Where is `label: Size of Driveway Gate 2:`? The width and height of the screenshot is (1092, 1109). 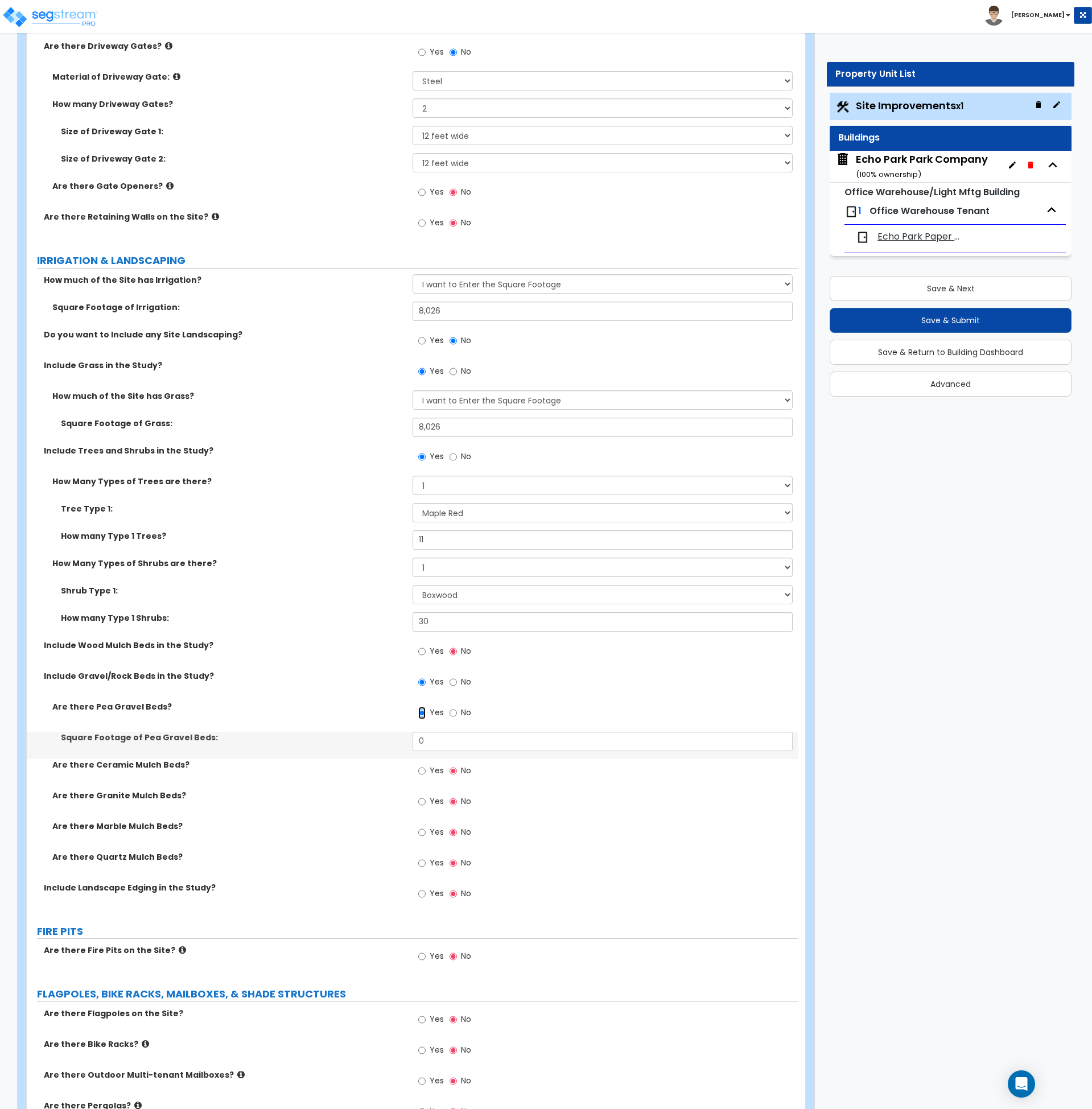 label: Size of Driveway Gate 2: is located at coordinates (232, 159).